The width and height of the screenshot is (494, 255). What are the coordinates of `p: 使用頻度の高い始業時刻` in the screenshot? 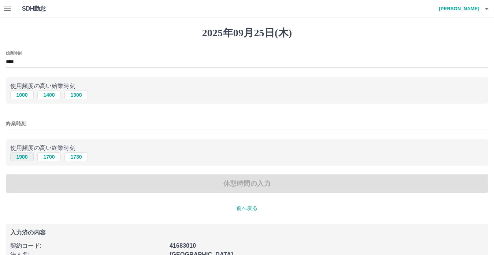 It's located at (247, 86).